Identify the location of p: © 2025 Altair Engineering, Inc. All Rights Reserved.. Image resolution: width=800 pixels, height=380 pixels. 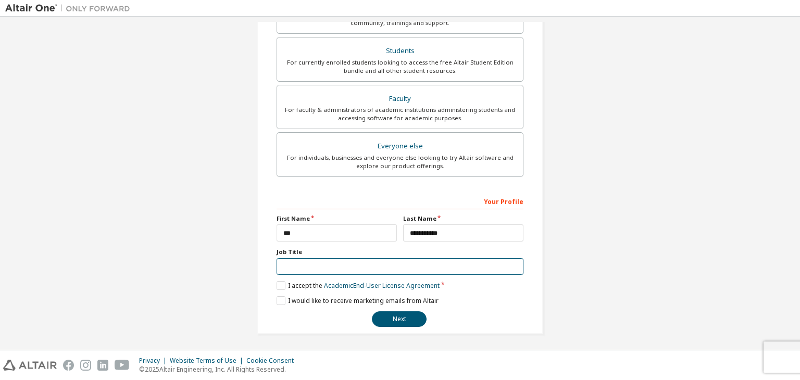
(219, 369).